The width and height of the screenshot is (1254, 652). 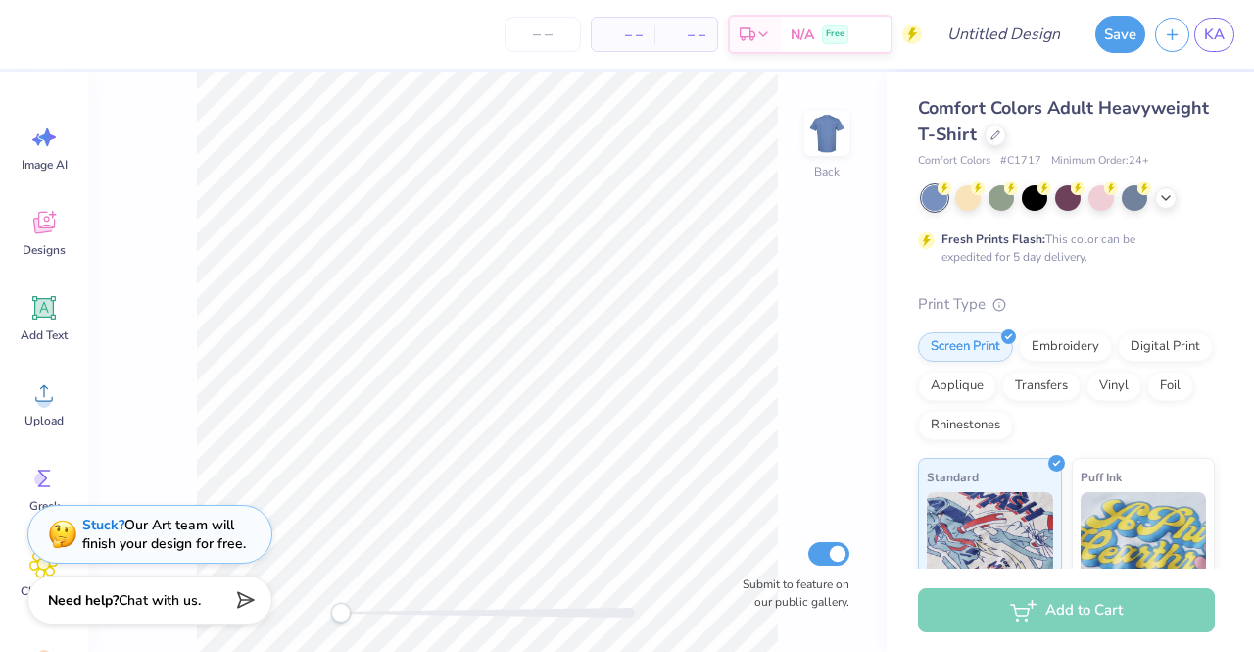 I want to click on span: KA, so click(x=1214, y=34).